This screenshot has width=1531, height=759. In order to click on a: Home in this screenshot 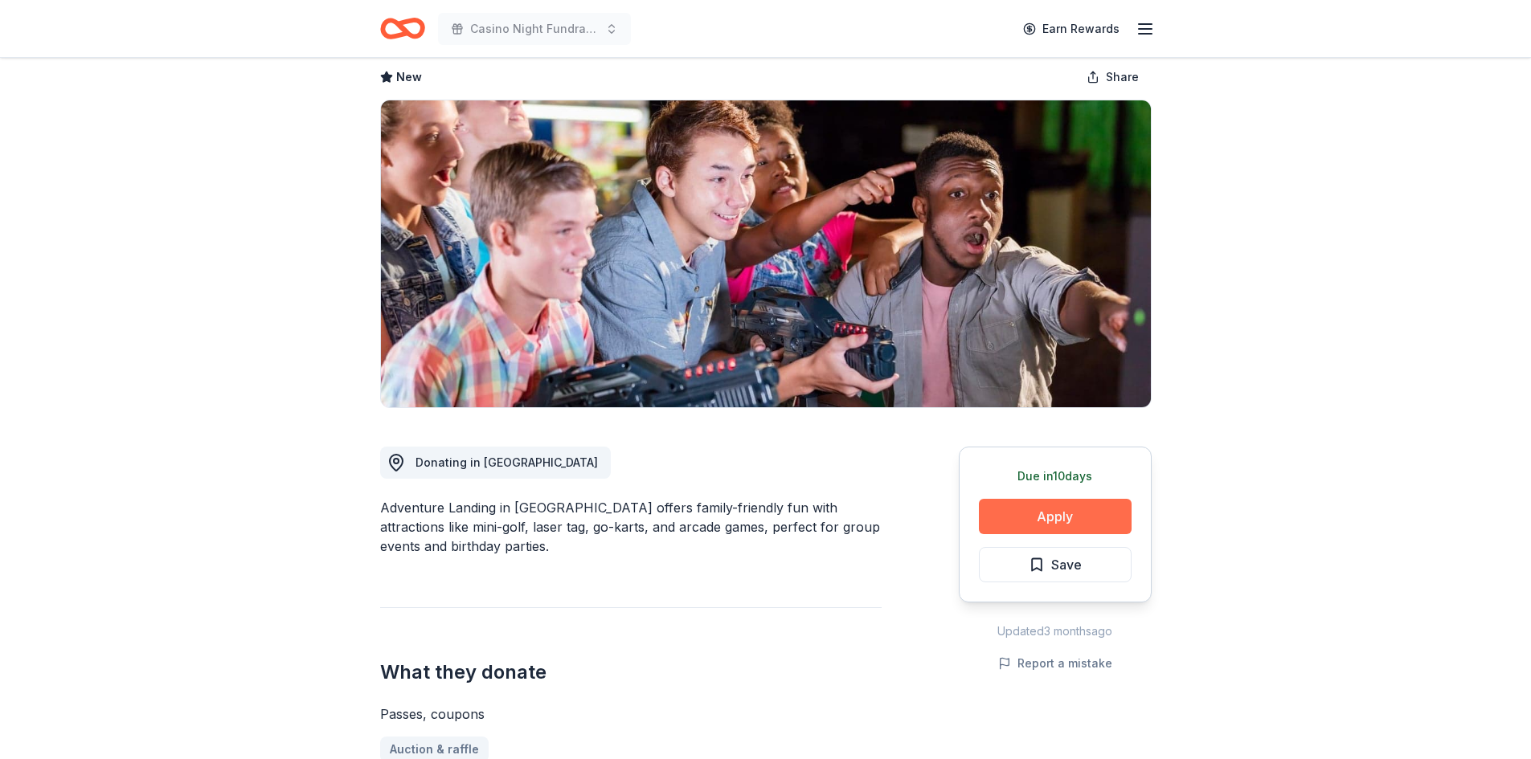, I will do `click(403, 28)`.